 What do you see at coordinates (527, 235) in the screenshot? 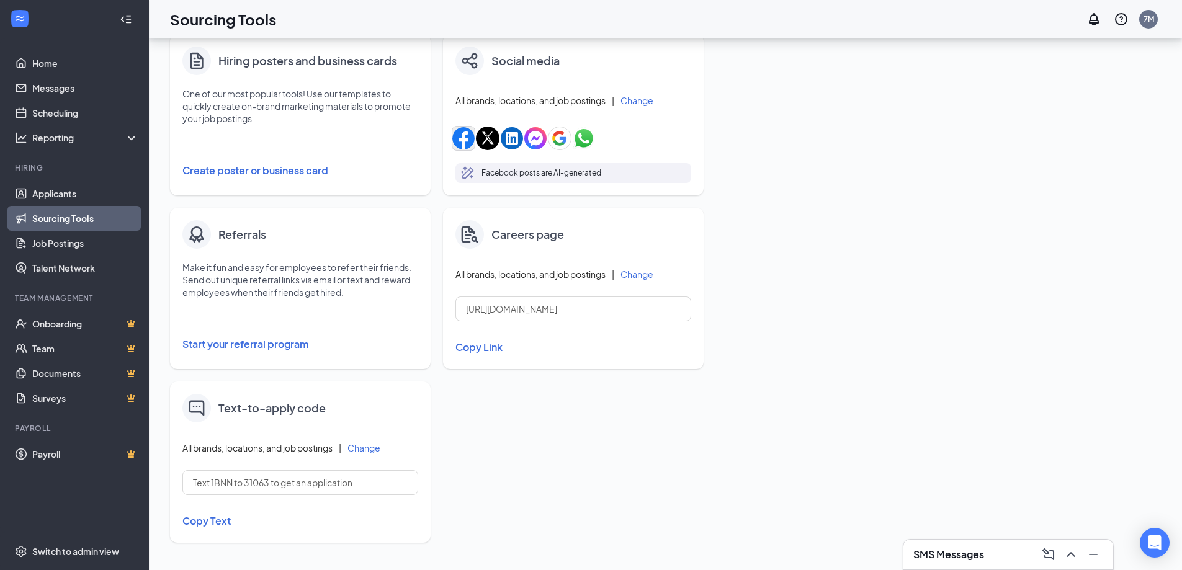
I see `h4: Careers page` at bounding box center [527, 235].